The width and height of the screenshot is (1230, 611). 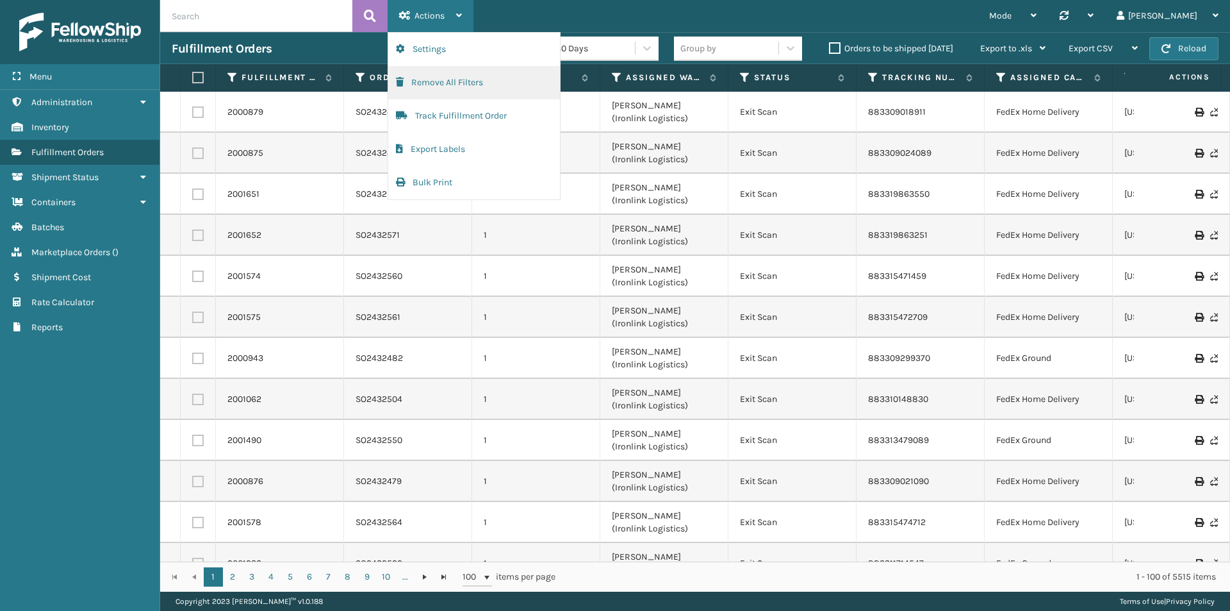 What do you see at coordinates (425, 577) in the screenshot?
I see `span: Go to the next page` at bounding box center [425, 577].